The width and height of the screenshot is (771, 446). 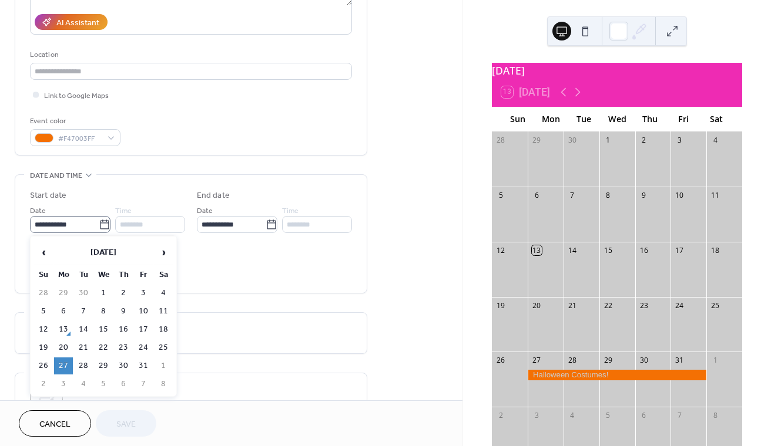 I want to click on div: Halloween Costumes!, so click(x=617, y=375).